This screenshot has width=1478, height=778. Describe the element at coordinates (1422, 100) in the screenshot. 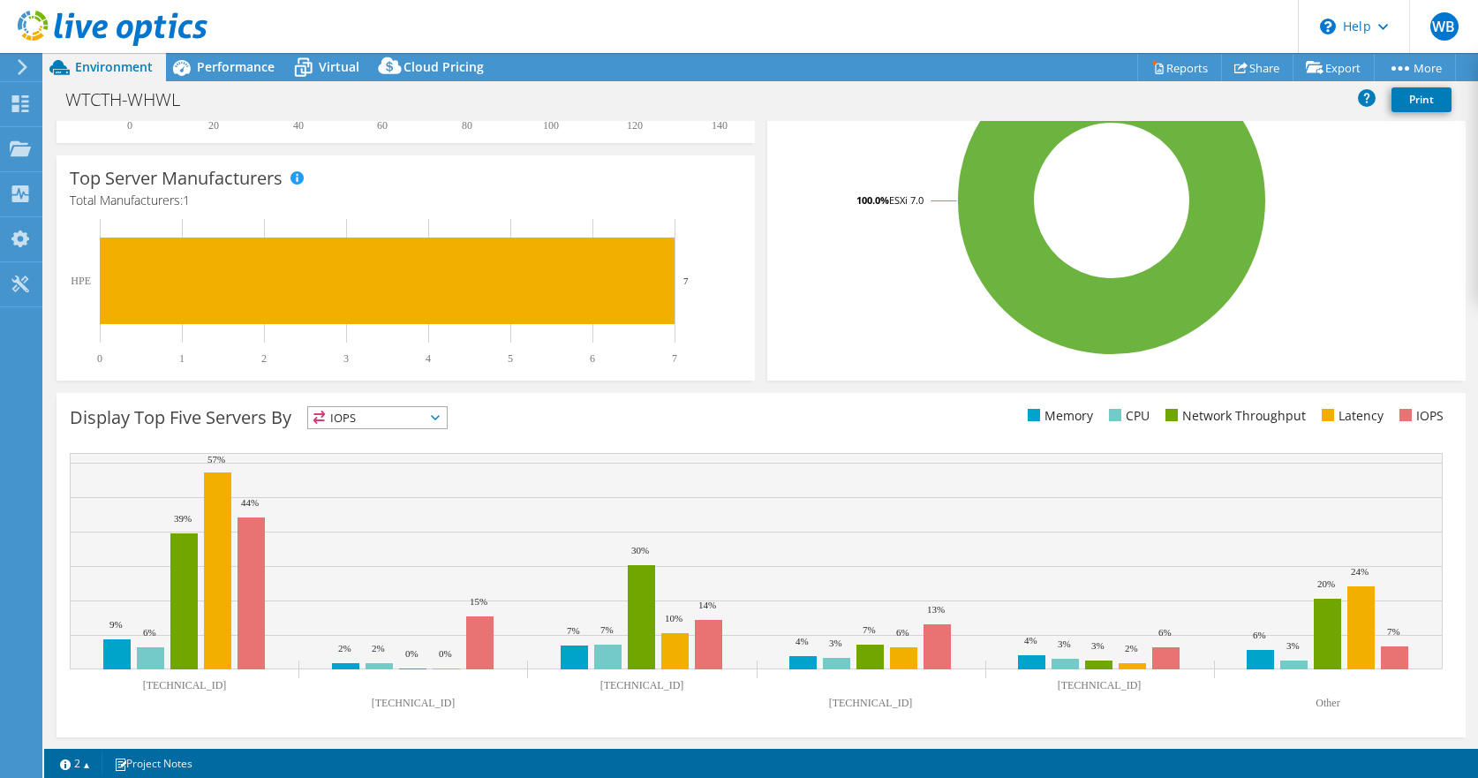

I see `a: Print` at that location.